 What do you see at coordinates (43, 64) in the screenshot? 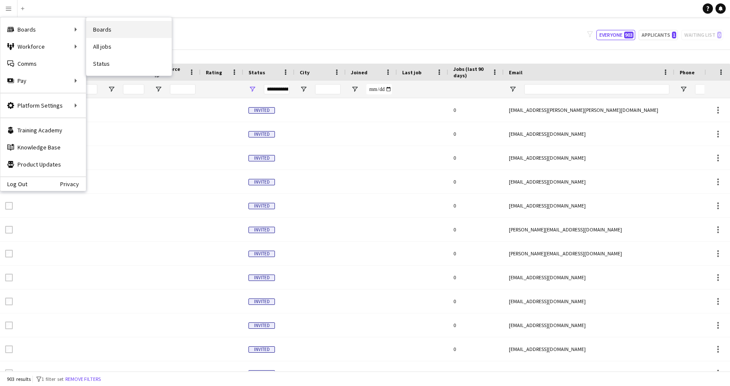
I see `a: Comms` at bounding box center [43, 64].